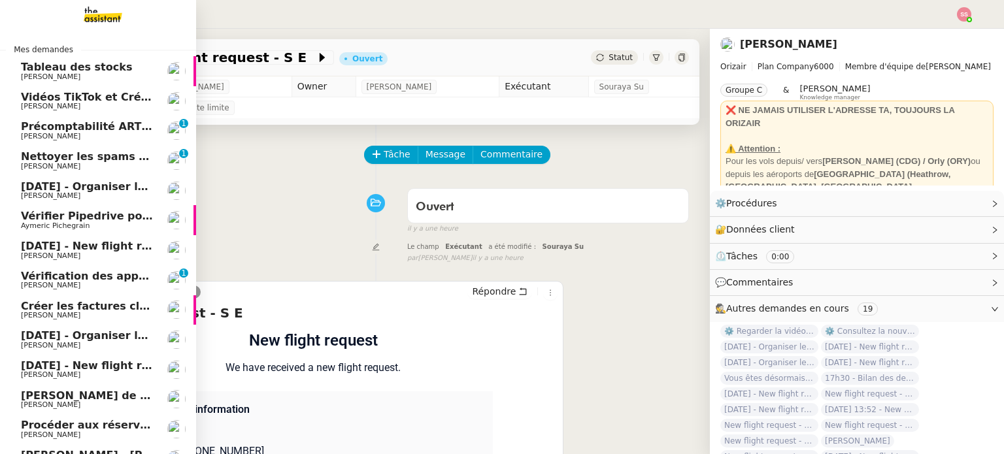 The width and height of the screenshot is (1004, 454). I want to click on div: Pour les vols depuis/ vers ou depuis les aéroports de pensez à regarder les prix depuis --> Ces d..., so click(857, 199).